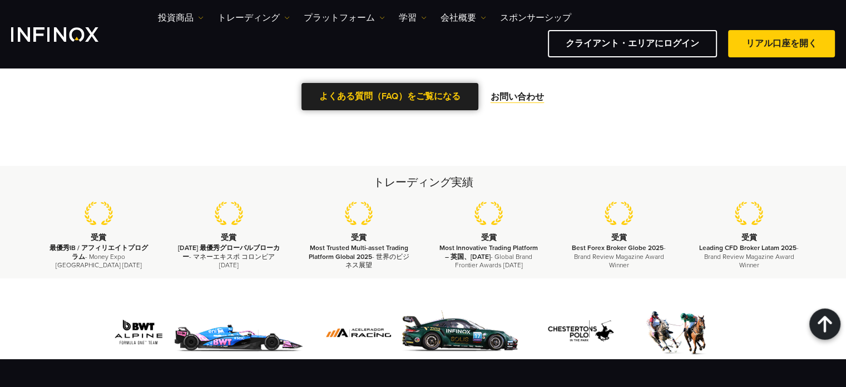 The height and width of the screenshot is (387, 846). What do you see at coordinates (618, 248) in the screenshot?
I see `strong: Best Forex Broker Globe 2025` at bounding box center [618, 248].